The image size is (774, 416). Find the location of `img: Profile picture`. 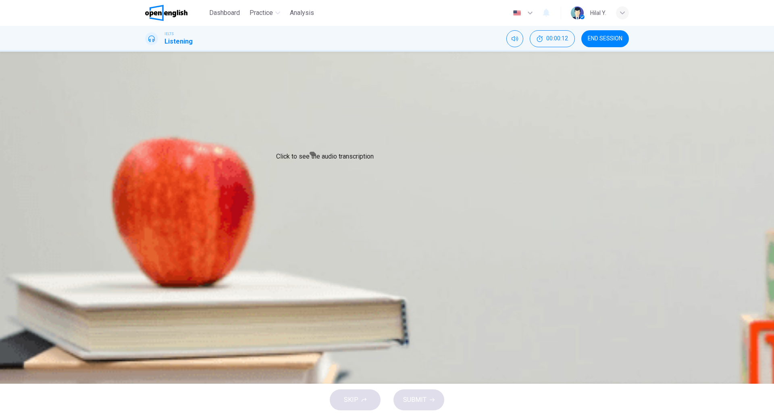

img: Profile picture is located at coordinates (577, 13).